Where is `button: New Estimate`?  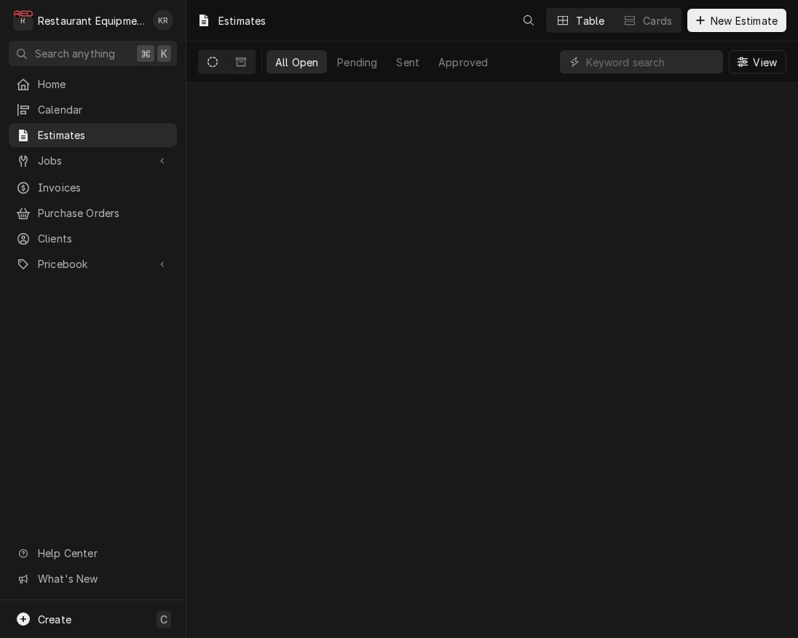
button: New Estimate is located at coordinates (737, 20).